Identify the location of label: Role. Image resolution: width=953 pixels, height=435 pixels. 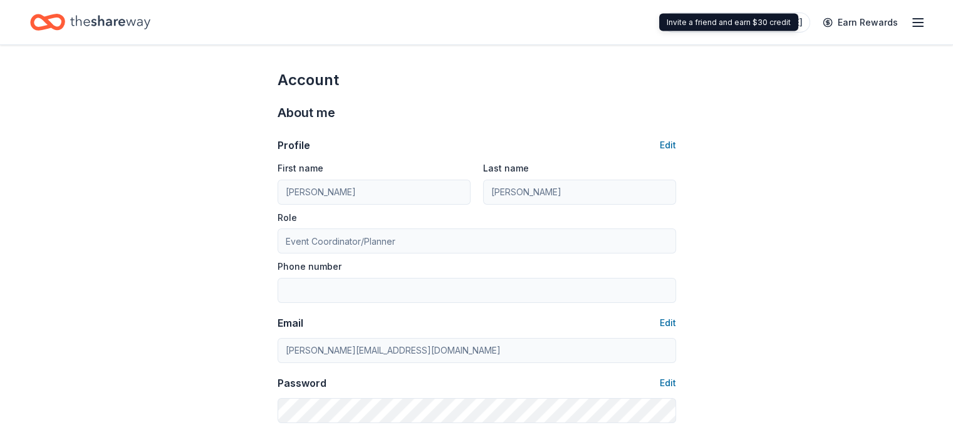
(287, 218).